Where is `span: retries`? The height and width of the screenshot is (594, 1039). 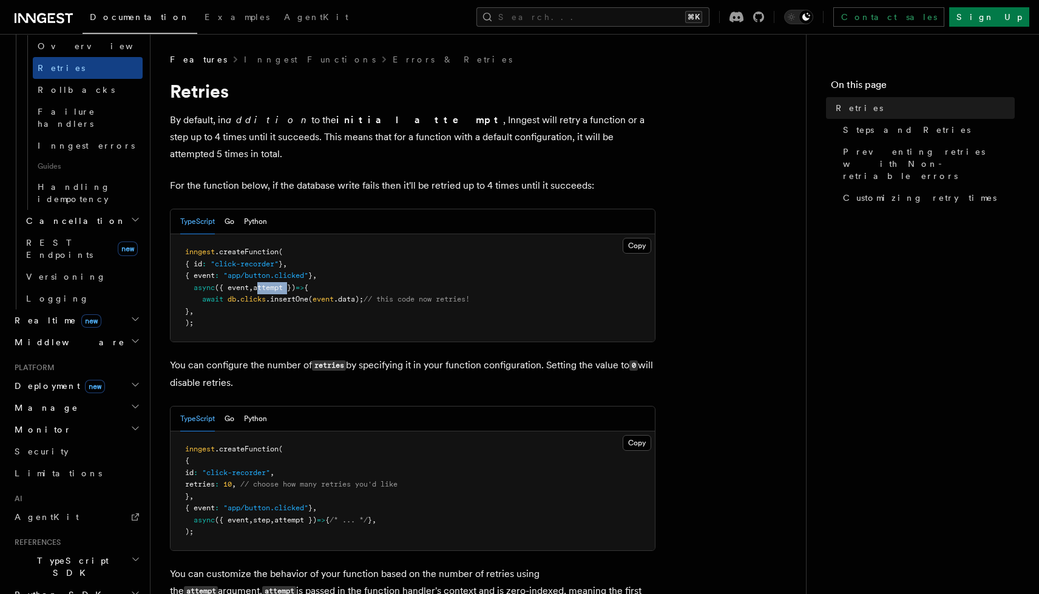
span: retries is located at coordinates (200, 484).